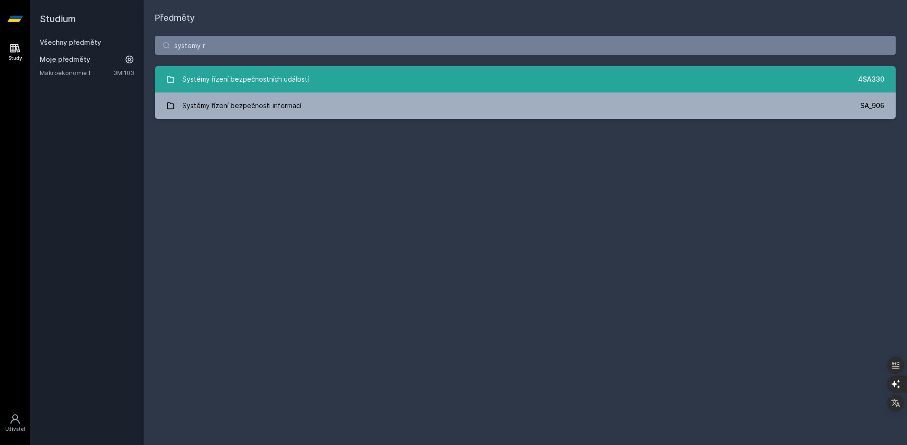 This screenshot has height=445, width=907. I want to click on input: Název nebo ident předmětu…, so click(525, 45).